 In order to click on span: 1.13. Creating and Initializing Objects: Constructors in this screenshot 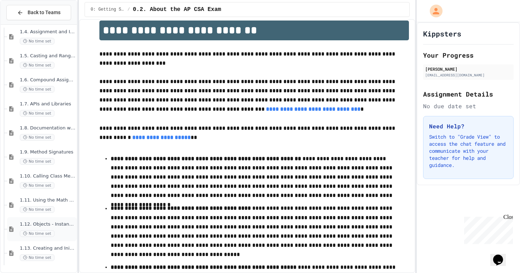, I will do `click(47, 248)`.